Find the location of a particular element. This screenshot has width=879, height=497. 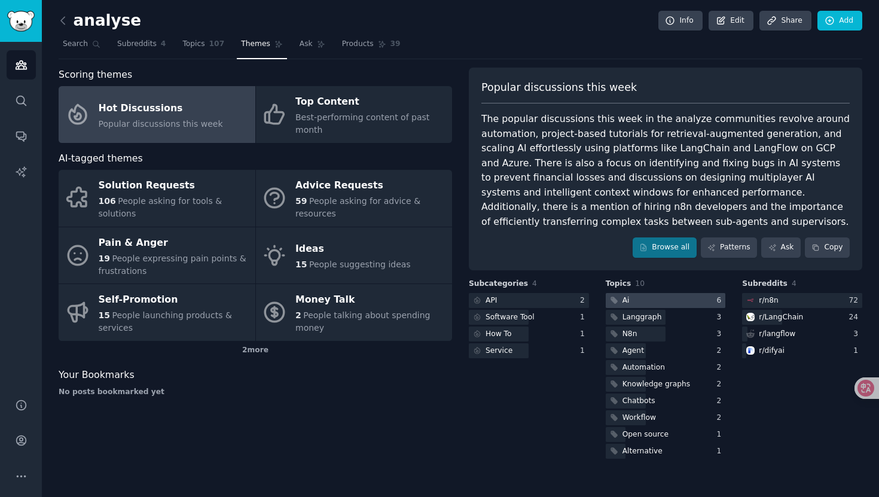

div: Automation is located at coordinates (644, 368).